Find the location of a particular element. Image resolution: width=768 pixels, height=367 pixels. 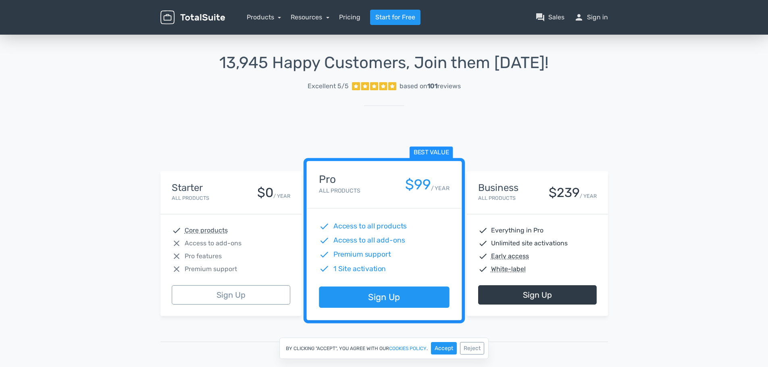

div: $0 is located at coordinates (265, 193).